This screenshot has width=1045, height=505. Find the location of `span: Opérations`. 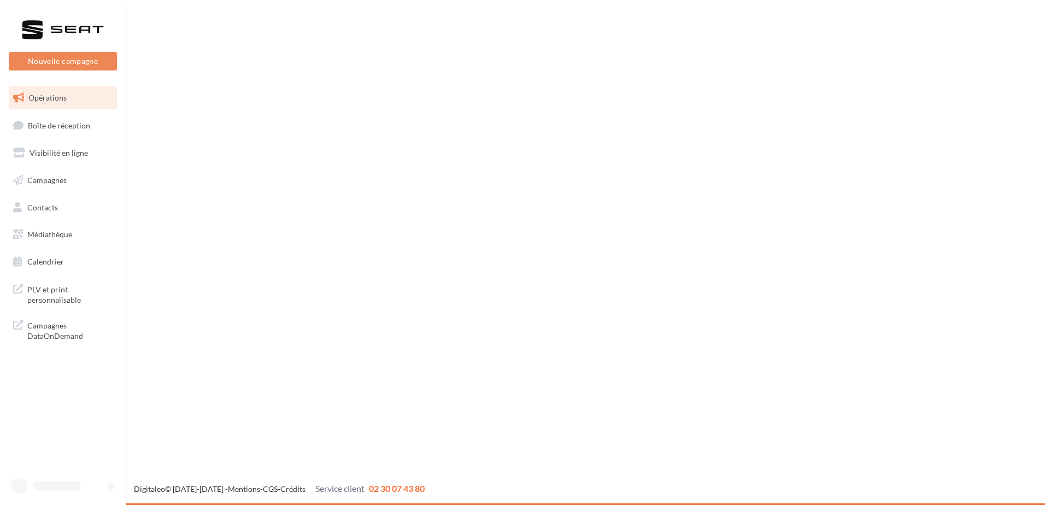

span: Opérations is located at coordinates (48, 97).